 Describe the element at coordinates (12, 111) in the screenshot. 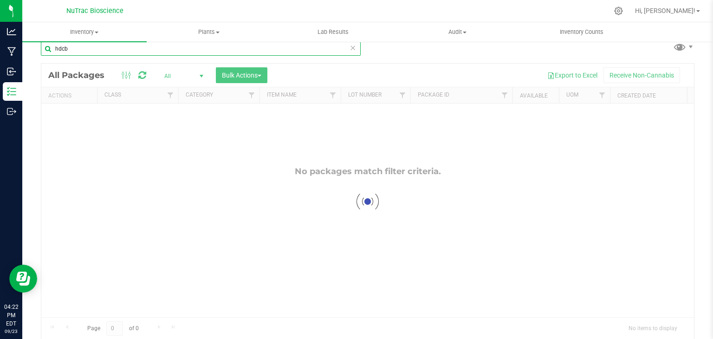

I see `inline-svg: Outbound` at that location.